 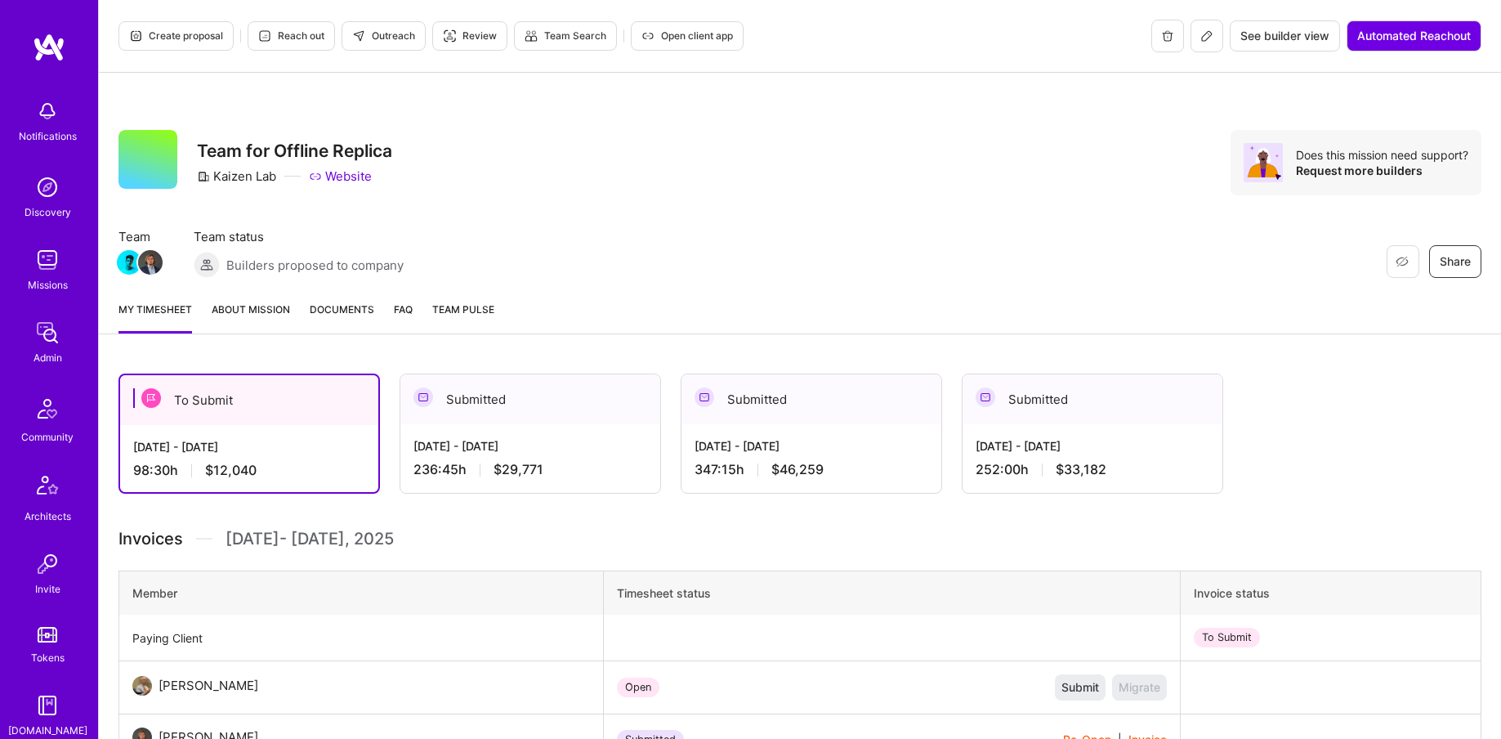 I want to click on img: Invite, so click(x=47, y=564).